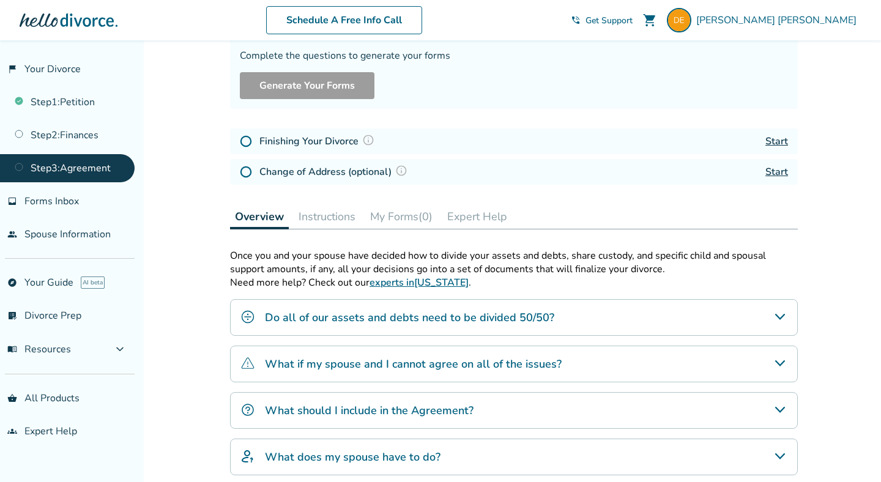 The width and height of the screenshot is (881, 482). What do you see at coordinates (514, 262) in the screenshot?
I see `p: Once you and your spouse have decided how to divide your assets and debts, share custody, and spe...` at bounding box center [514, 262].